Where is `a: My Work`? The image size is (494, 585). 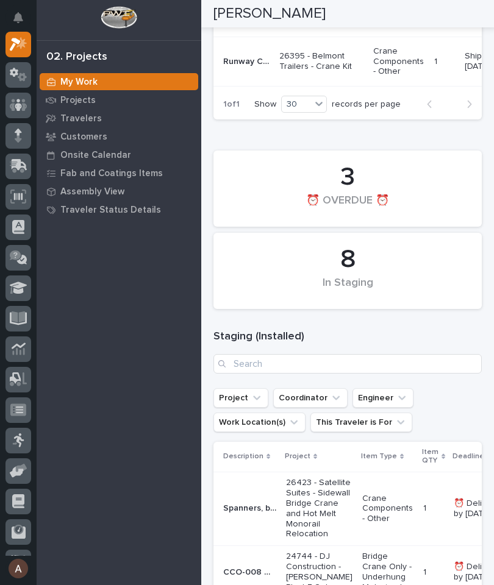 a: My Work is located at coordinates (119, 82).